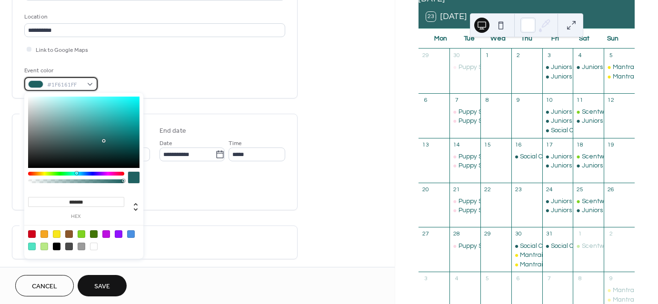 The height and width of the screenshot is (304, 658). What do you see at coordinates (94, 247) in the screenshot?
I see `div: #FFFFFF` at bounding box center [94, 247].